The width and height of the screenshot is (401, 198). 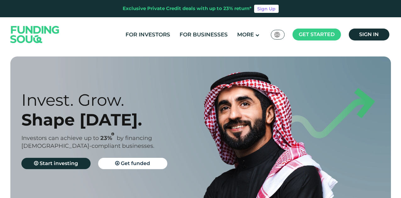 What do you see at coordinates (369, 34) in the screenshot?
I see `span: Sign in` at bounding box center [369, 34].